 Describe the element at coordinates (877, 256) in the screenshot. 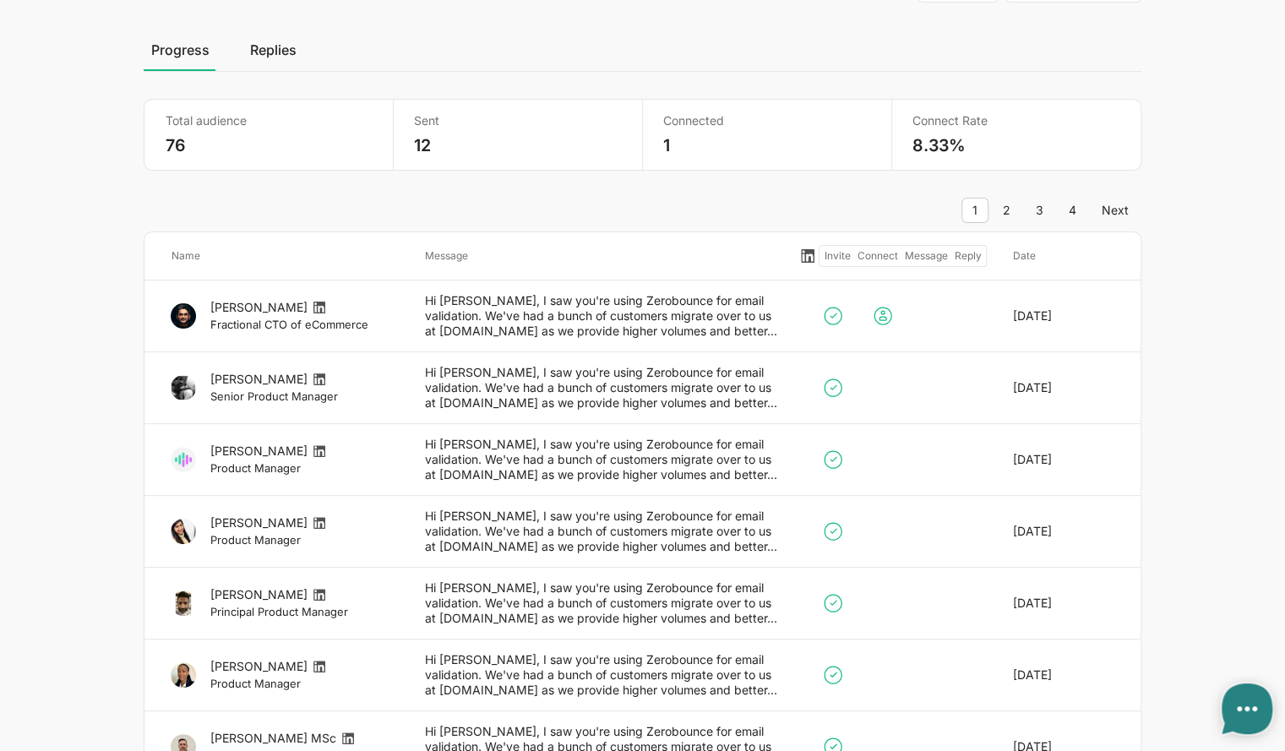

I see `div: Connect` at that location.